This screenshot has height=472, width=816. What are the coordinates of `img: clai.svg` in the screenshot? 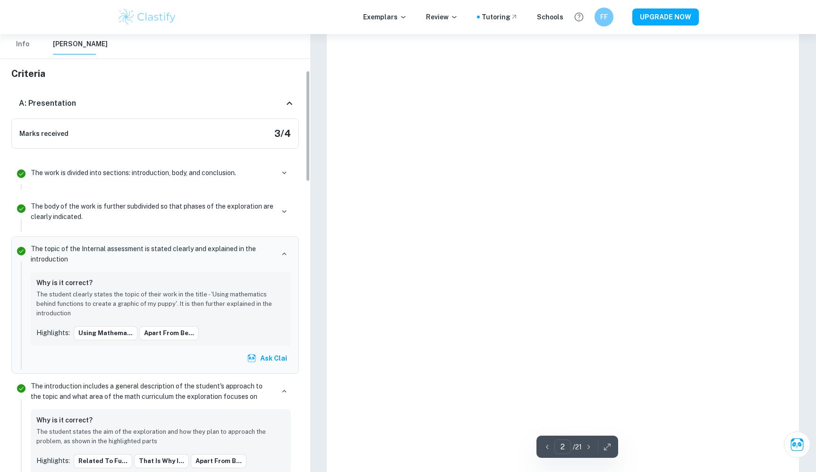 It's located at (252, 358).